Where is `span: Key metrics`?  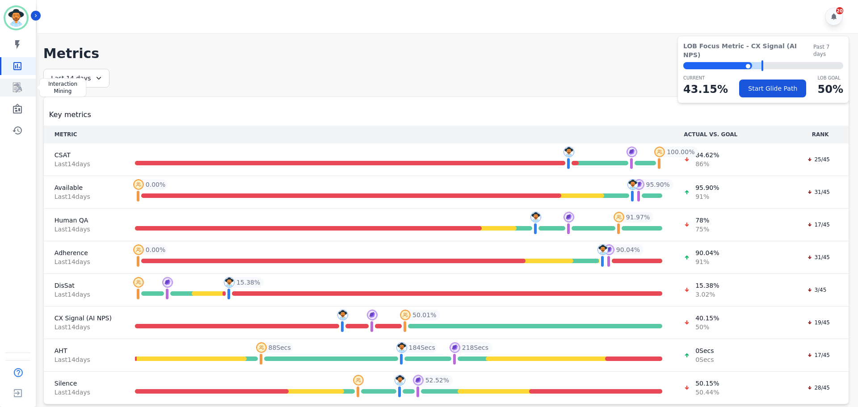
span: Key metrics is located at coordinates (70, 115).